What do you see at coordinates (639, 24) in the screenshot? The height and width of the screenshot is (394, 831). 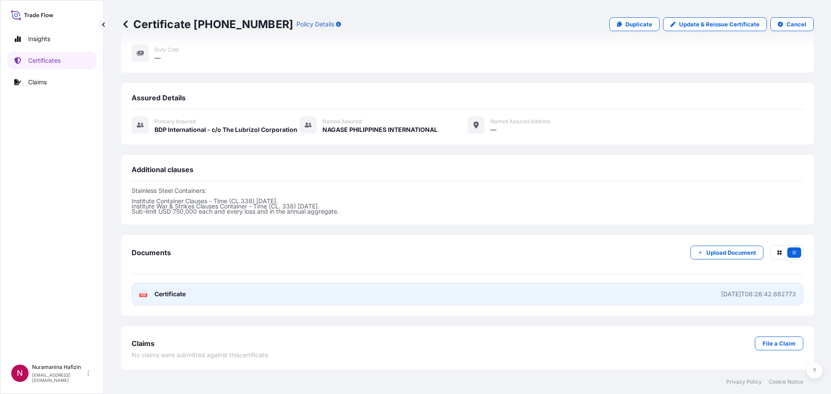 I see `p: Duplicate` at bounding box center [639, 24].